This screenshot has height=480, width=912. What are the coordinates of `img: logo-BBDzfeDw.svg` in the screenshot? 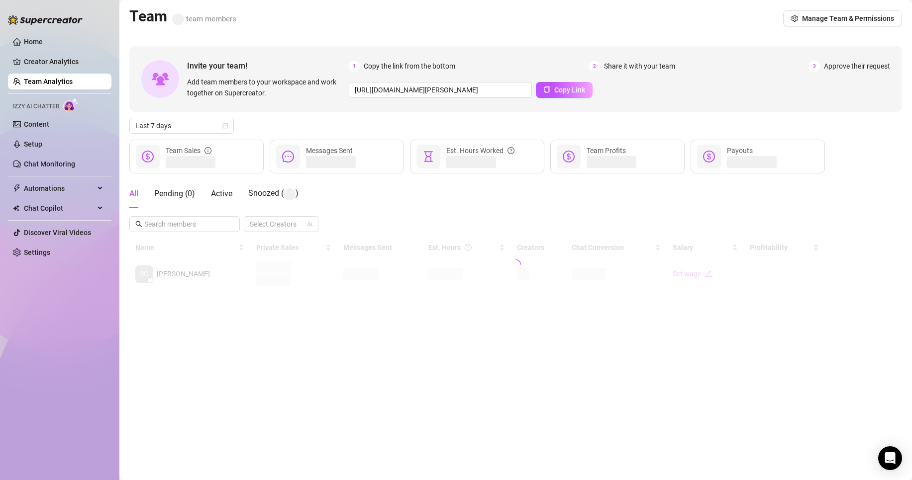 It's located at (45, 20).